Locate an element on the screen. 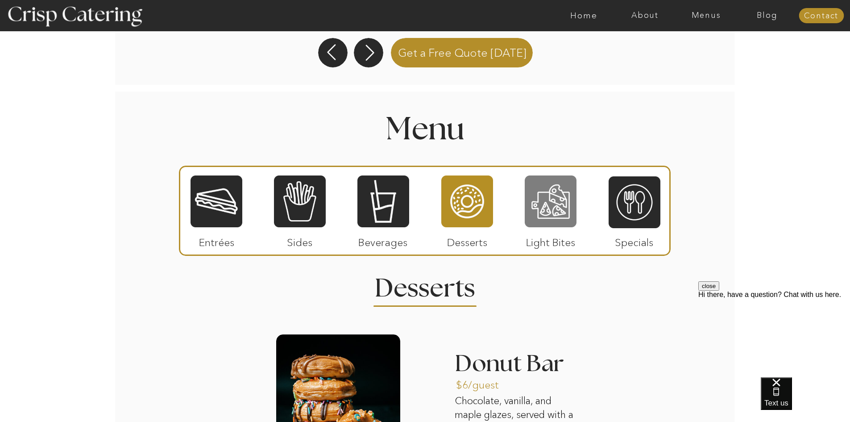  nav: Home is located at coordinates (584, 16).